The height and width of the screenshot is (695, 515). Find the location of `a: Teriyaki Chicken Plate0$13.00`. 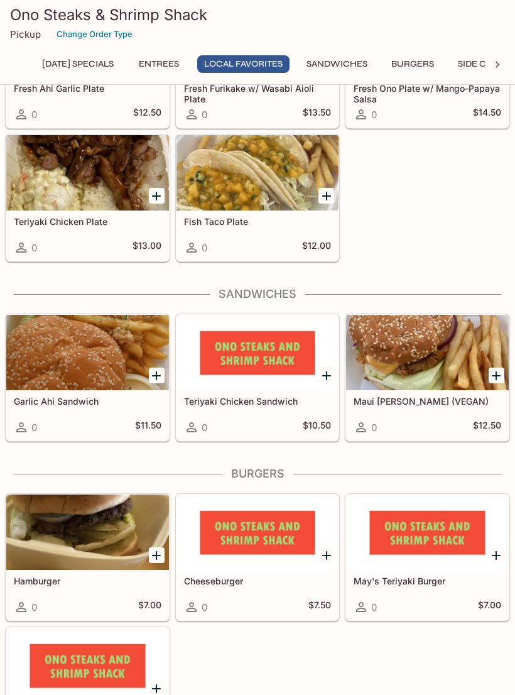

a: Teriyaki Chicken Plate0$13.00 is located at coordinates (87, 198).